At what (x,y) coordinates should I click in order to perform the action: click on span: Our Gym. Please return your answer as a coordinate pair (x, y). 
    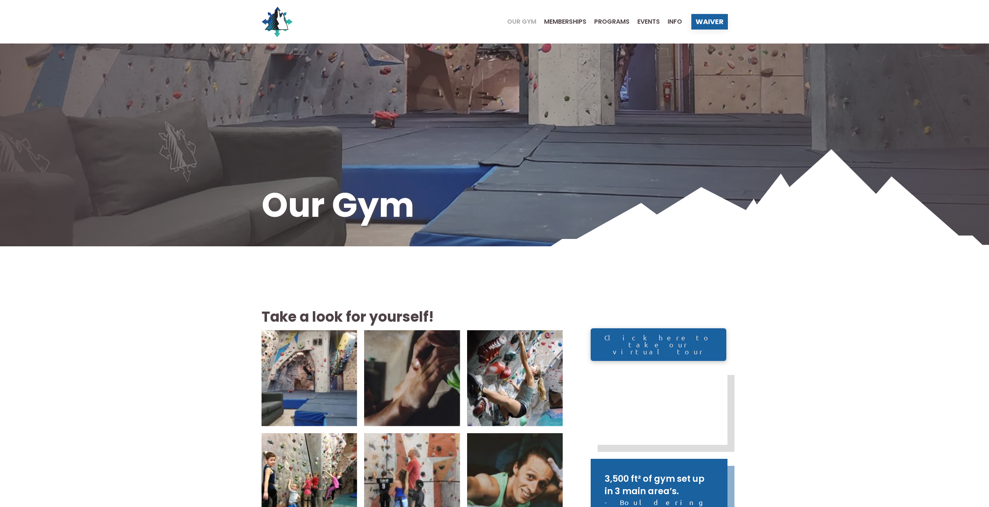
    Looking at the image, I should click on (522, 22).